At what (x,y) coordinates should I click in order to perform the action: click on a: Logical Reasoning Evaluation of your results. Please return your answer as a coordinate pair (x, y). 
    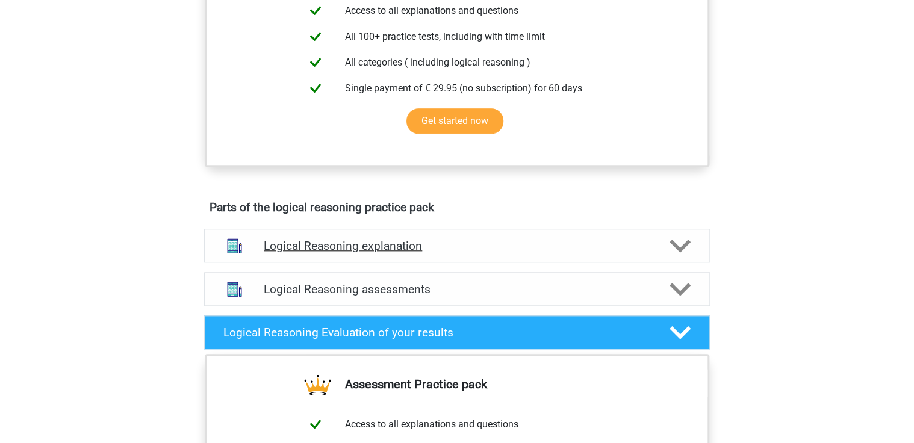
    Looking at the image, I should click on (457, 333).